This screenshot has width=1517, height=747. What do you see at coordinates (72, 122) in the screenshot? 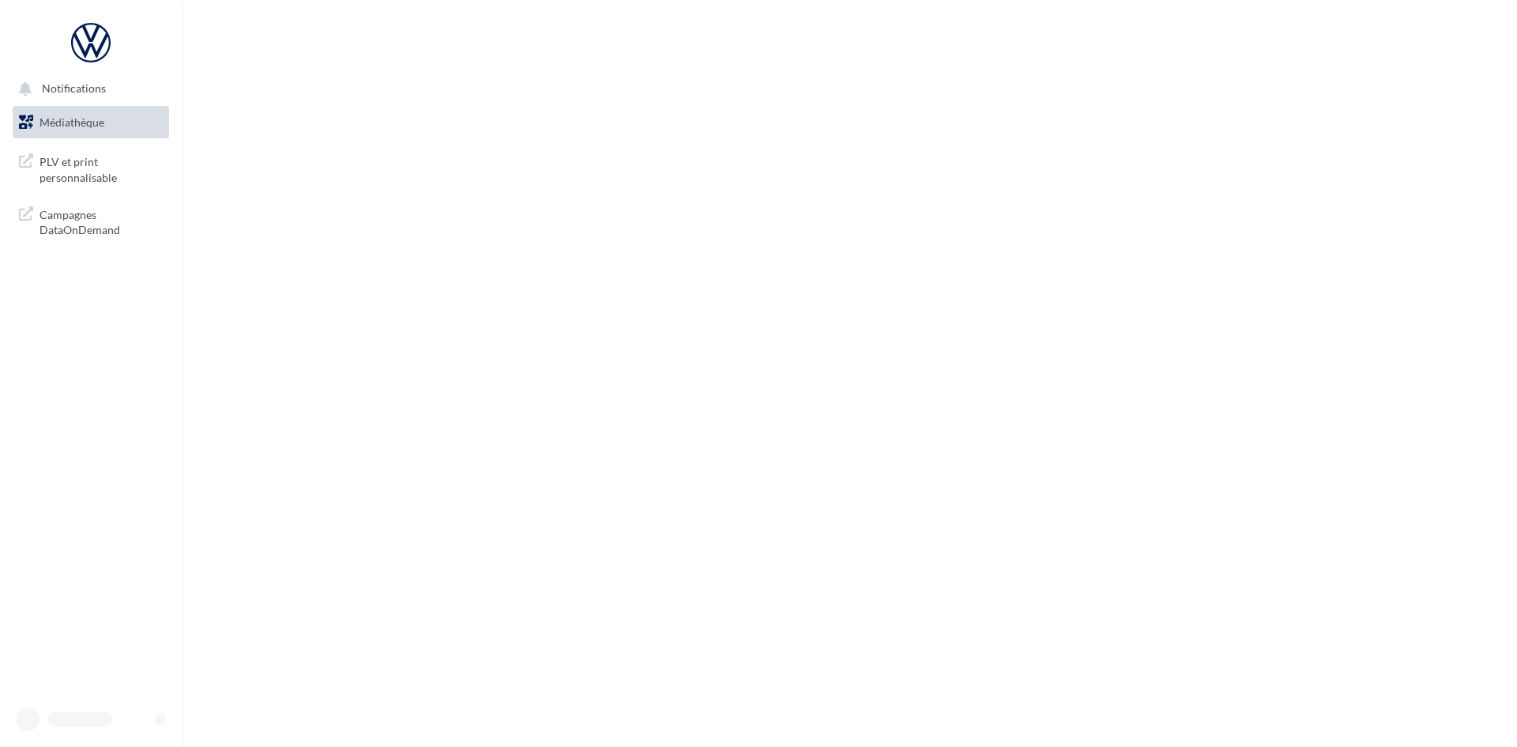
I see `span: Médiathèque` at bounding box center [72, 122].